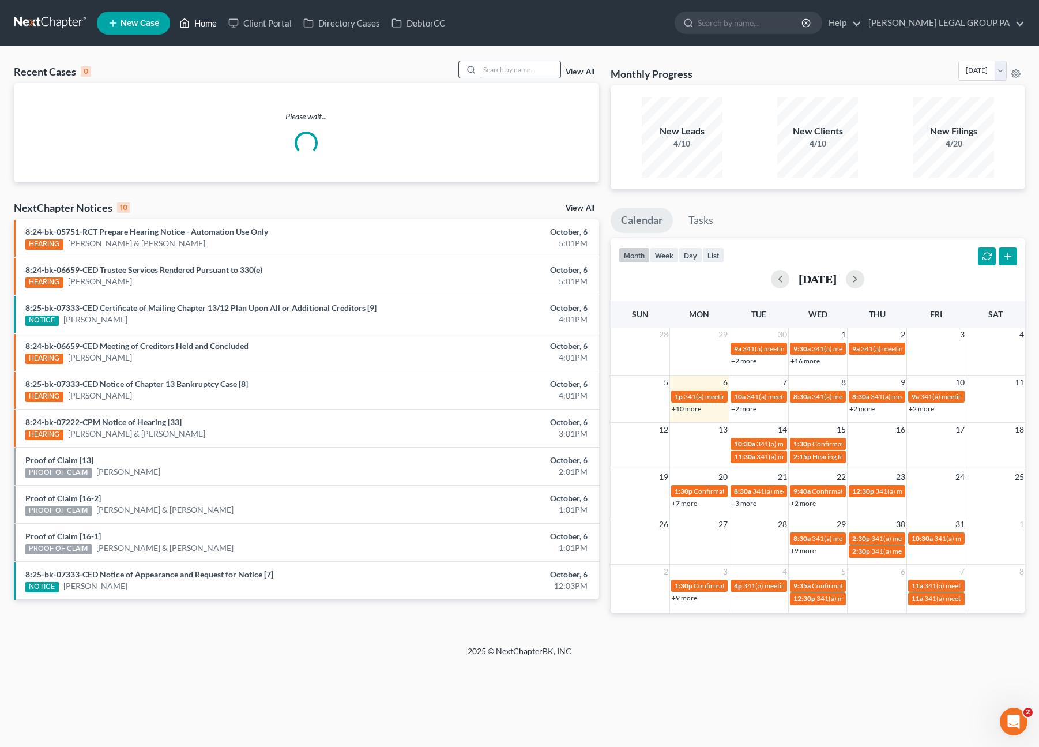  I want to click on span: 31, so click(960, 524).